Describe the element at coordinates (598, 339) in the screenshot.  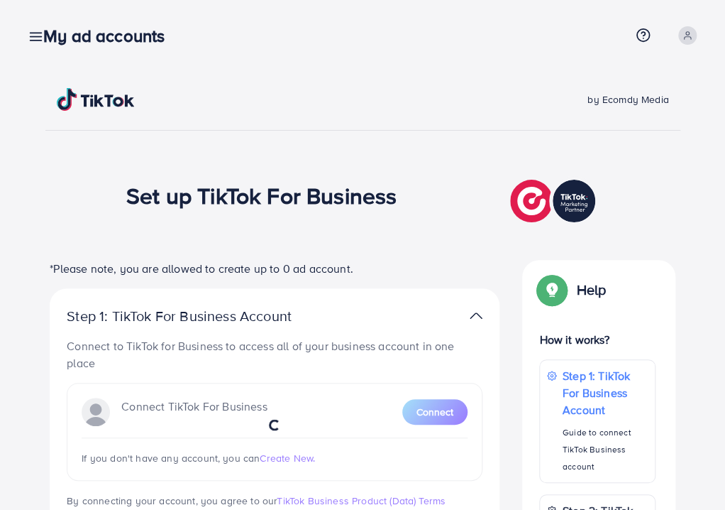
I see `p: How it works?` at that location.